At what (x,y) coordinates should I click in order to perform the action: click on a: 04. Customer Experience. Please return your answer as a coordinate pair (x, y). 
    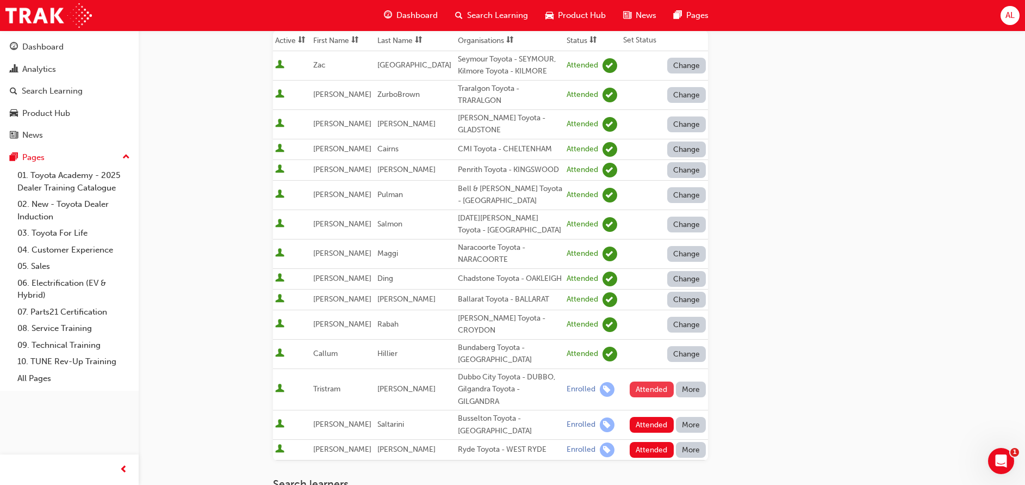
    Looking at the image, I should click on (73, 250).